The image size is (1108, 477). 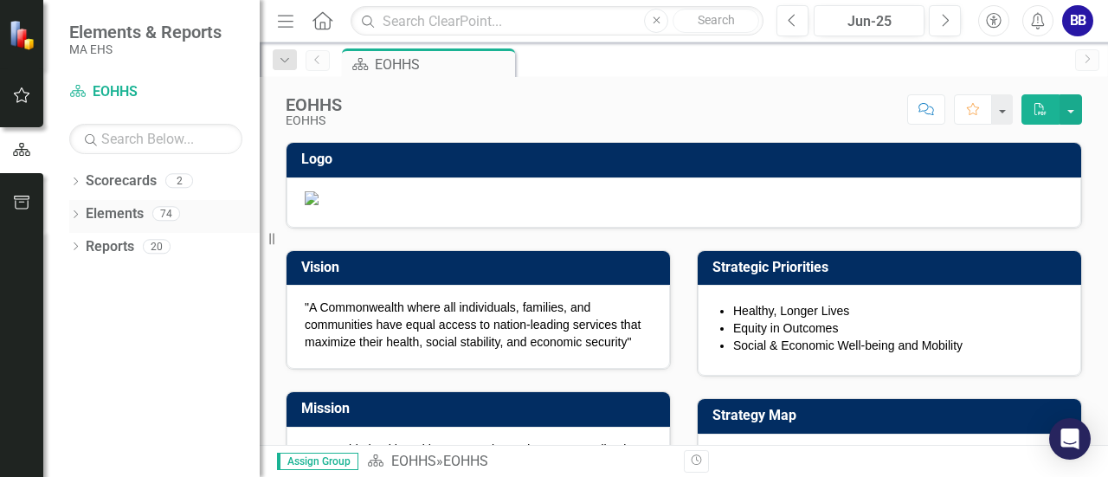 What do you see at coordinates (893, 416) in the screenshot?
I see `h3: Strategy Map` at bounding box center [893, 416].